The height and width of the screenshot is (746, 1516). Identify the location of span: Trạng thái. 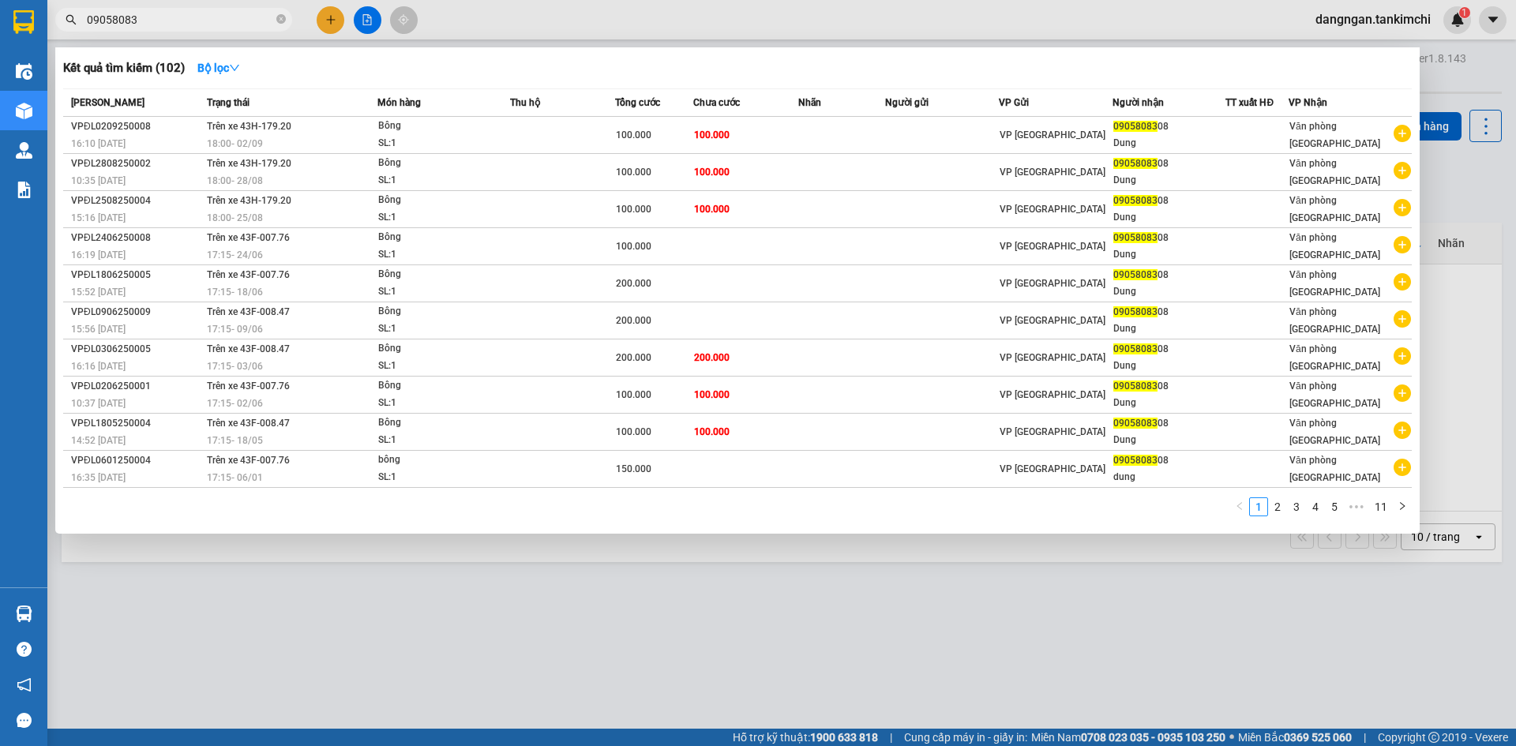
(228, 103).